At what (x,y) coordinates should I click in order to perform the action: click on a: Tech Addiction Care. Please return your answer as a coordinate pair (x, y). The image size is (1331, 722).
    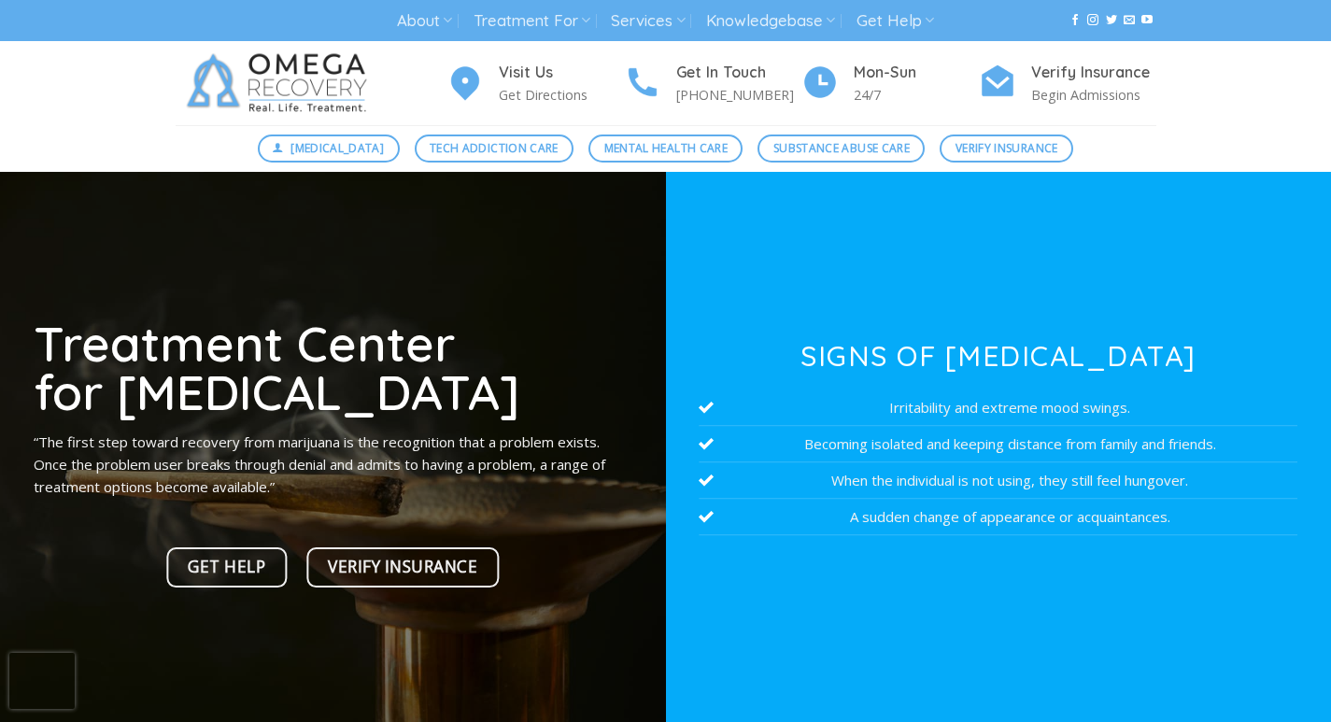
    Looking at the image, I should click on (494, 149).